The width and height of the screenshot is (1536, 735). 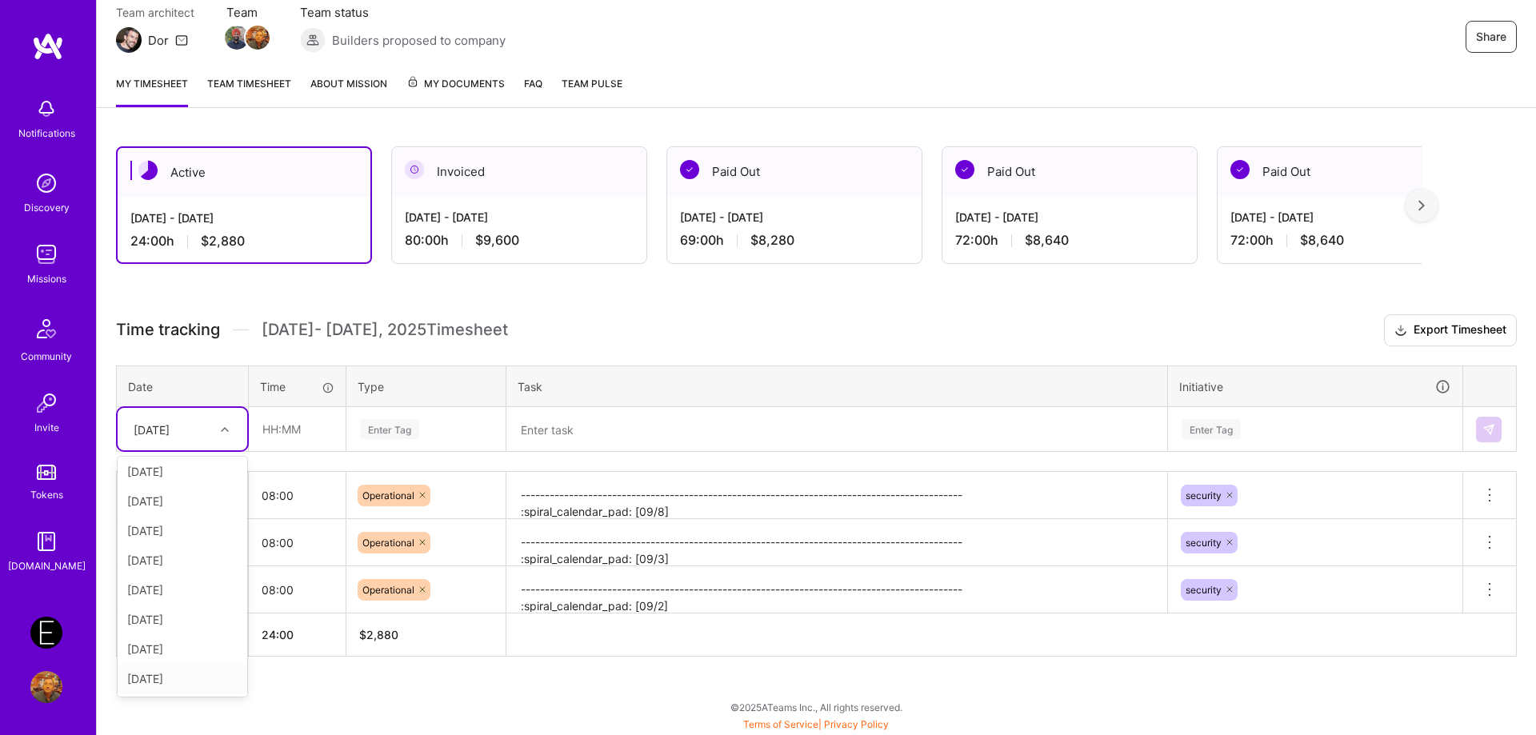 What do you see at coordinates (155, 12) in the screenshot?
I see `span: Team architect` at bounding box center [155, 12].